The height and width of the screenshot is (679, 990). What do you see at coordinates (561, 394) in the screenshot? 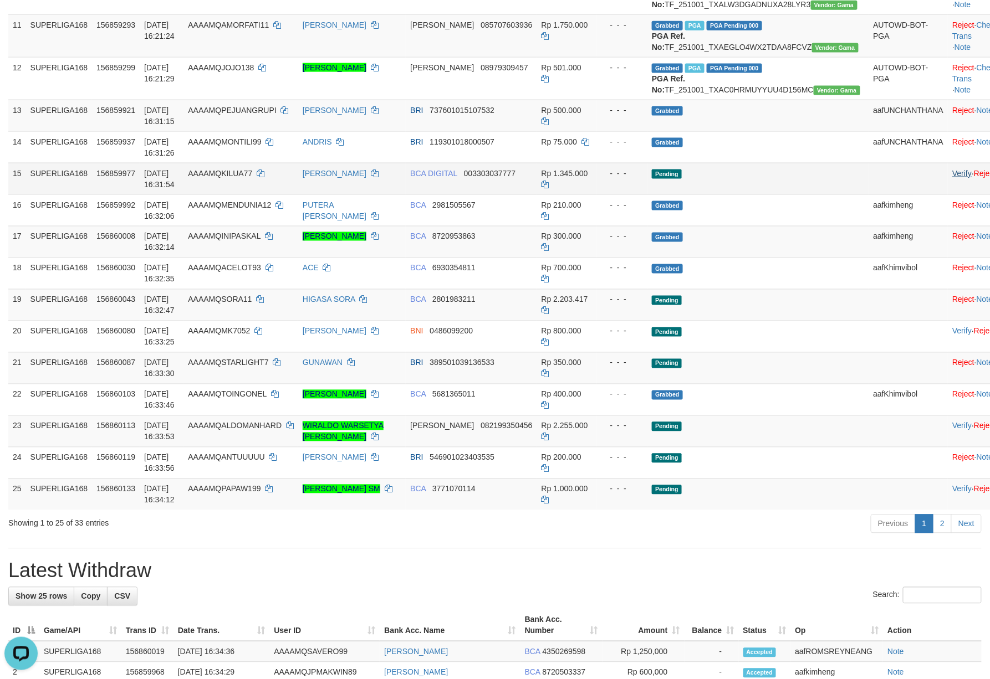
I see `span: Rp 400.000` at bounding box center [561, 394].